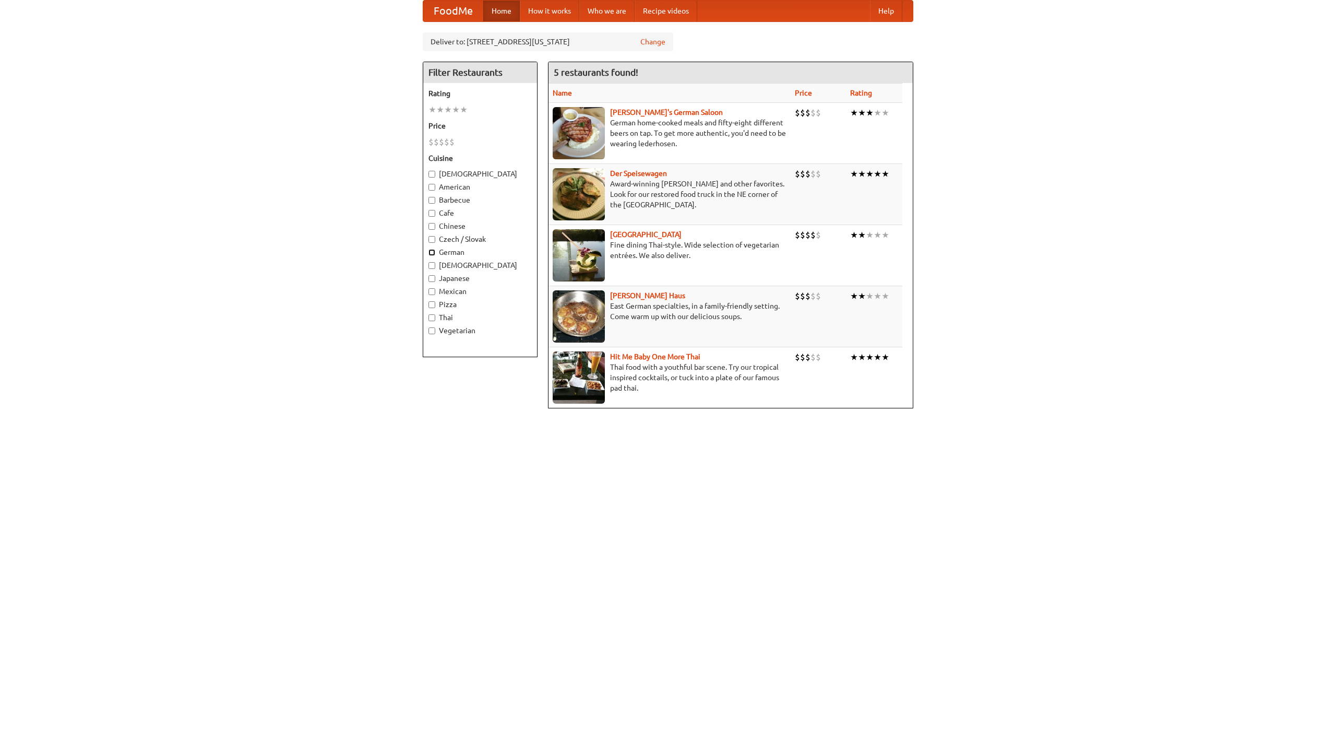 This screenshot has height=739, width=1336. I want to click on img: kohlhaus.jpg, so click(579, 316).